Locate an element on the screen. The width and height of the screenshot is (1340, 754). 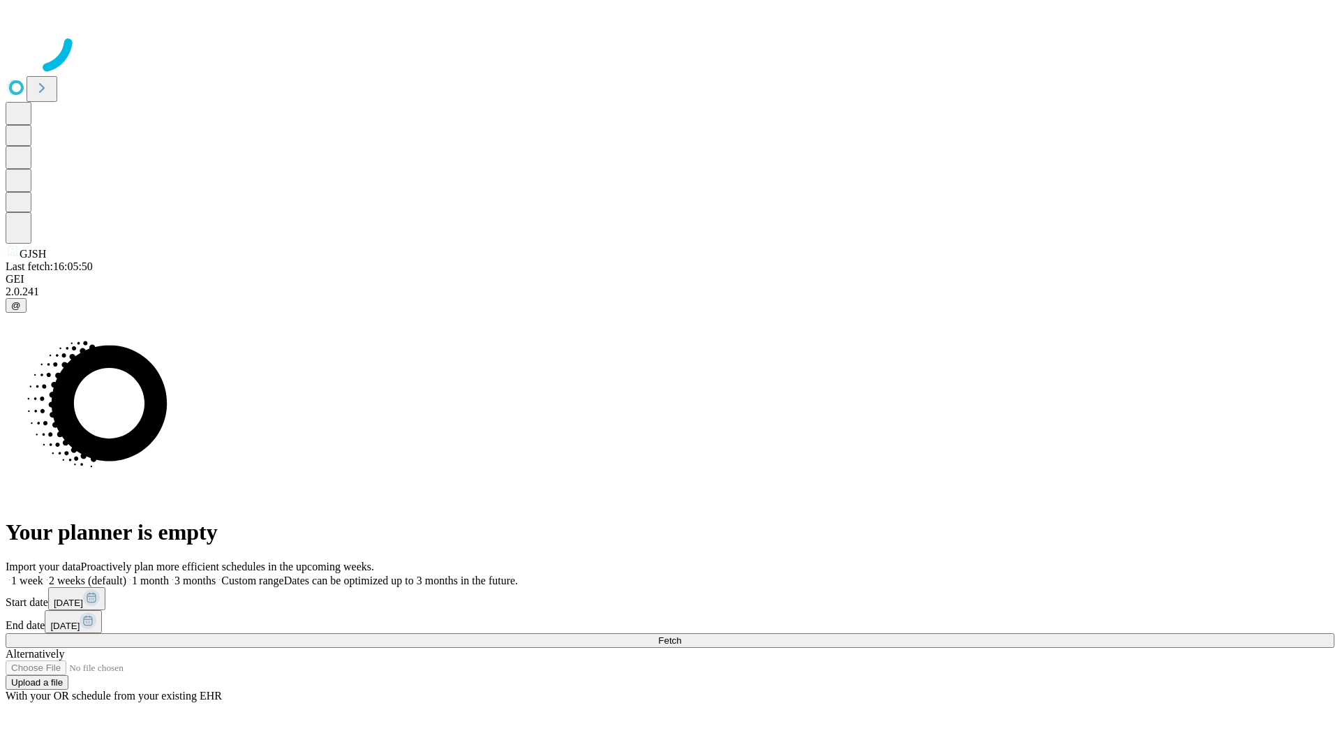
span: With your OR schedule from your existing EHR is located at coordinates (114, 695).